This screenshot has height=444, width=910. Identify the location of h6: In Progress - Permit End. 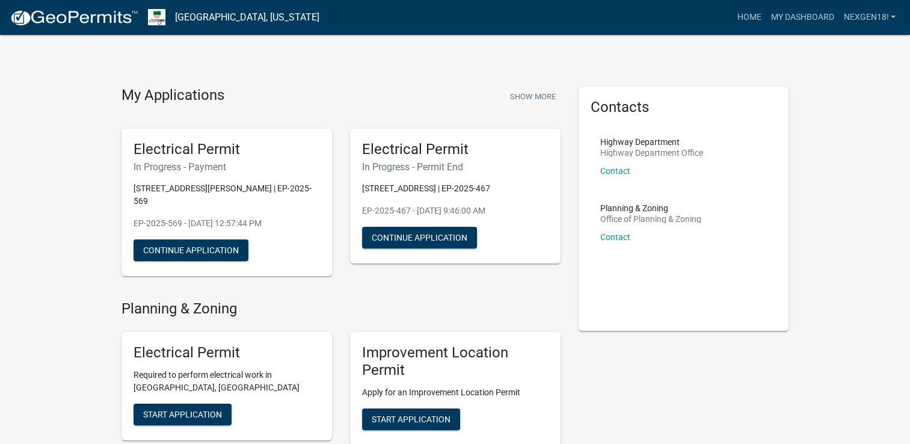
(455, 167).